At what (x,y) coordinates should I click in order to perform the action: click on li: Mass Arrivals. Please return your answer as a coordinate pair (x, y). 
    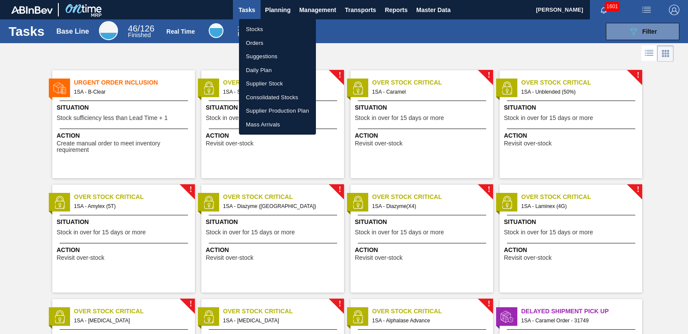
    Looking at the image, I should click on (277, 125).